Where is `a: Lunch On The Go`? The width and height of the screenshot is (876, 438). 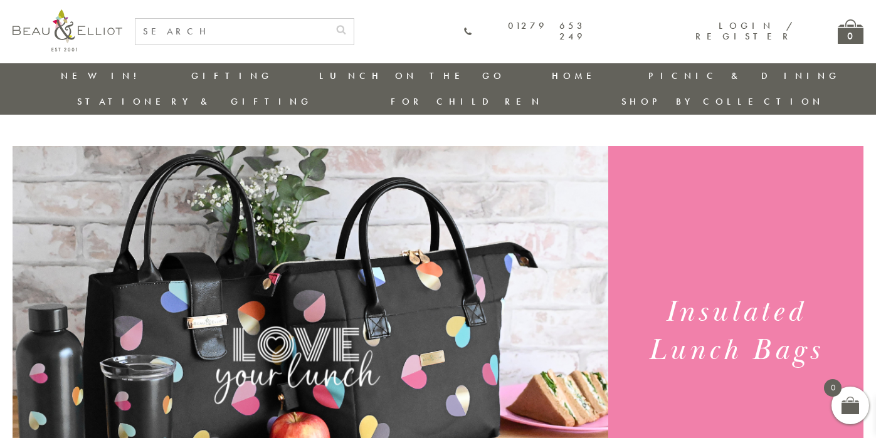
a: Lunch On The Go is located at coordinates (412, 76).